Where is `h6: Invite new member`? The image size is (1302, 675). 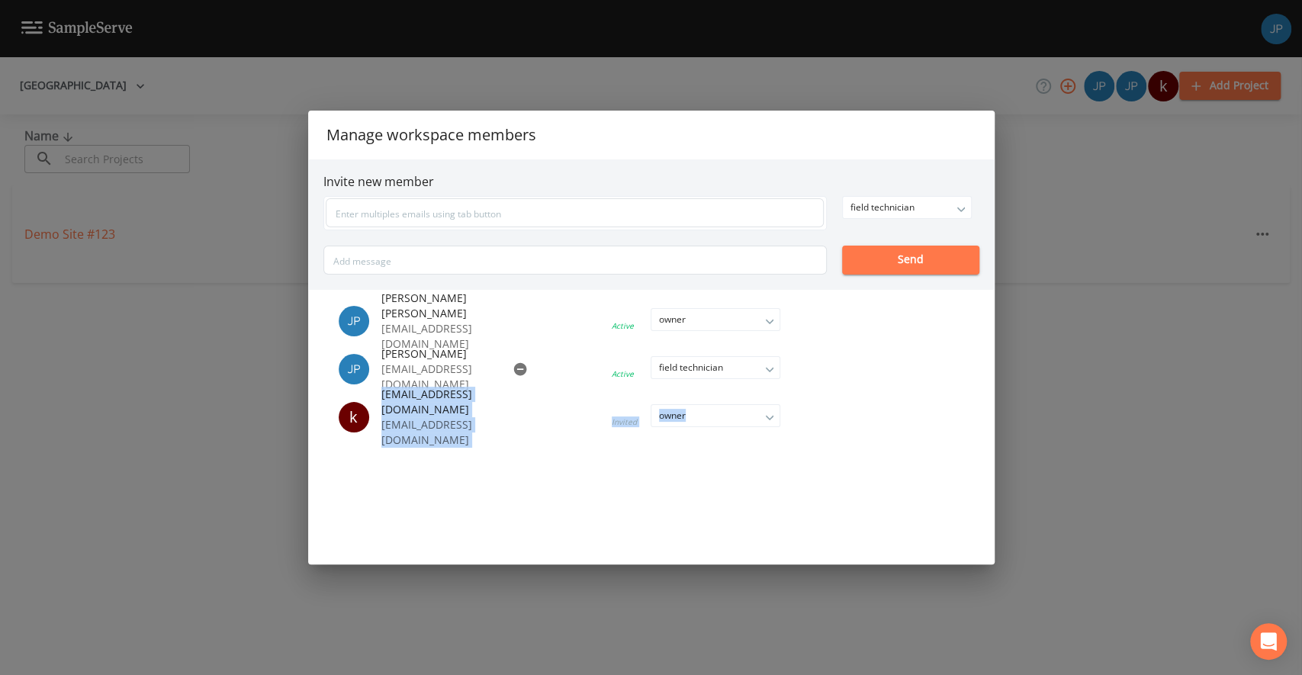
h6: Invite new member is located at coordinates (651, 182).